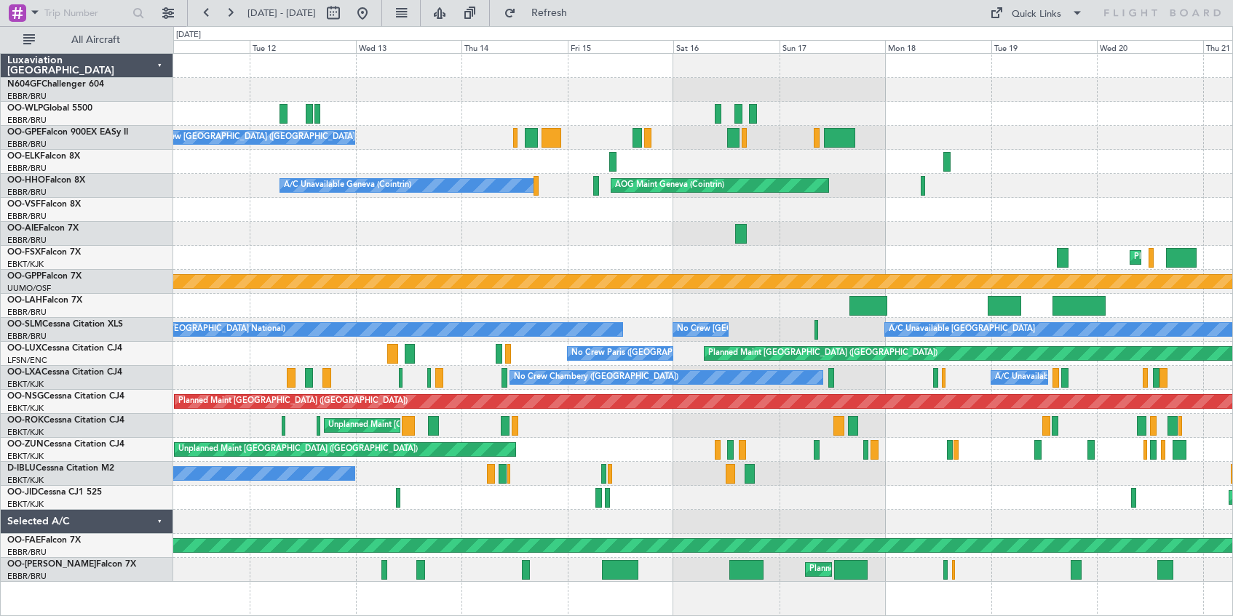  Describe the element at coordinates (26, 180) in the screenshot. I see `span: OO-HHO` at that location.